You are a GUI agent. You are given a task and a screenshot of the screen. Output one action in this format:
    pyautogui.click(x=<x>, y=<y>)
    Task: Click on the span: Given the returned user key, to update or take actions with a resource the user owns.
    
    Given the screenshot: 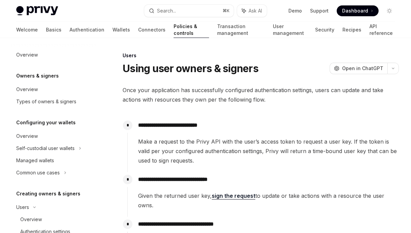 What is the action you would take?
    pyautogui.click(x=268, y=200)
    